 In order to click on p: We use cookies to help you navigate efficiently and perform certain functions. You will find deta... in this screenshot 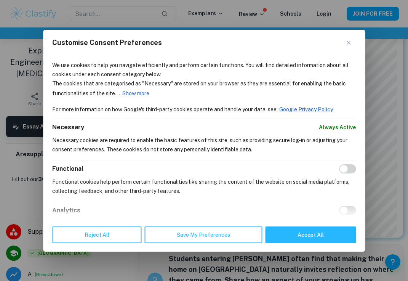, I will do `click(204, 69)`.